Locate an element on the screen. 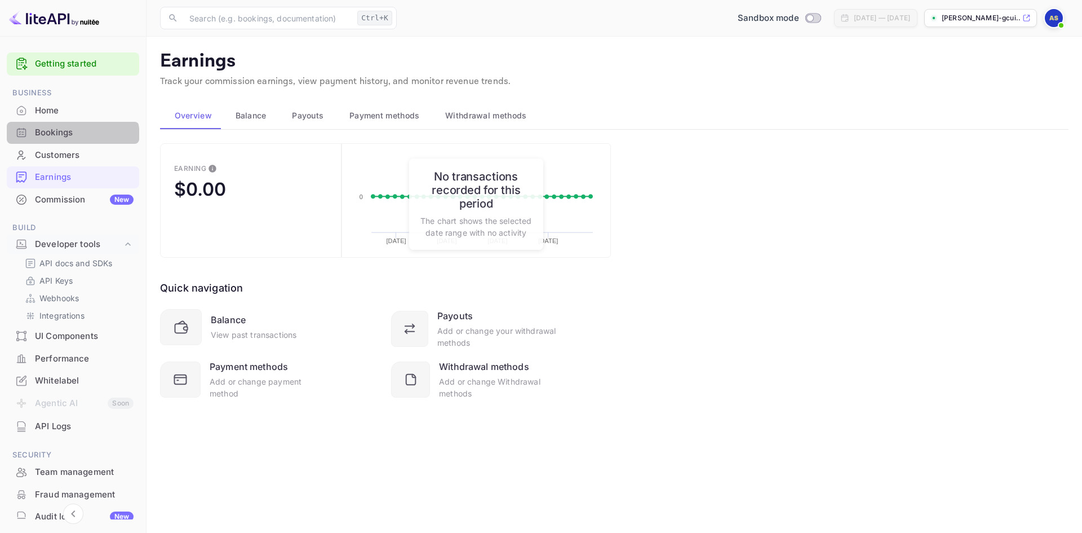  div: Switch to Production mode is located at coordinates (779, 18).